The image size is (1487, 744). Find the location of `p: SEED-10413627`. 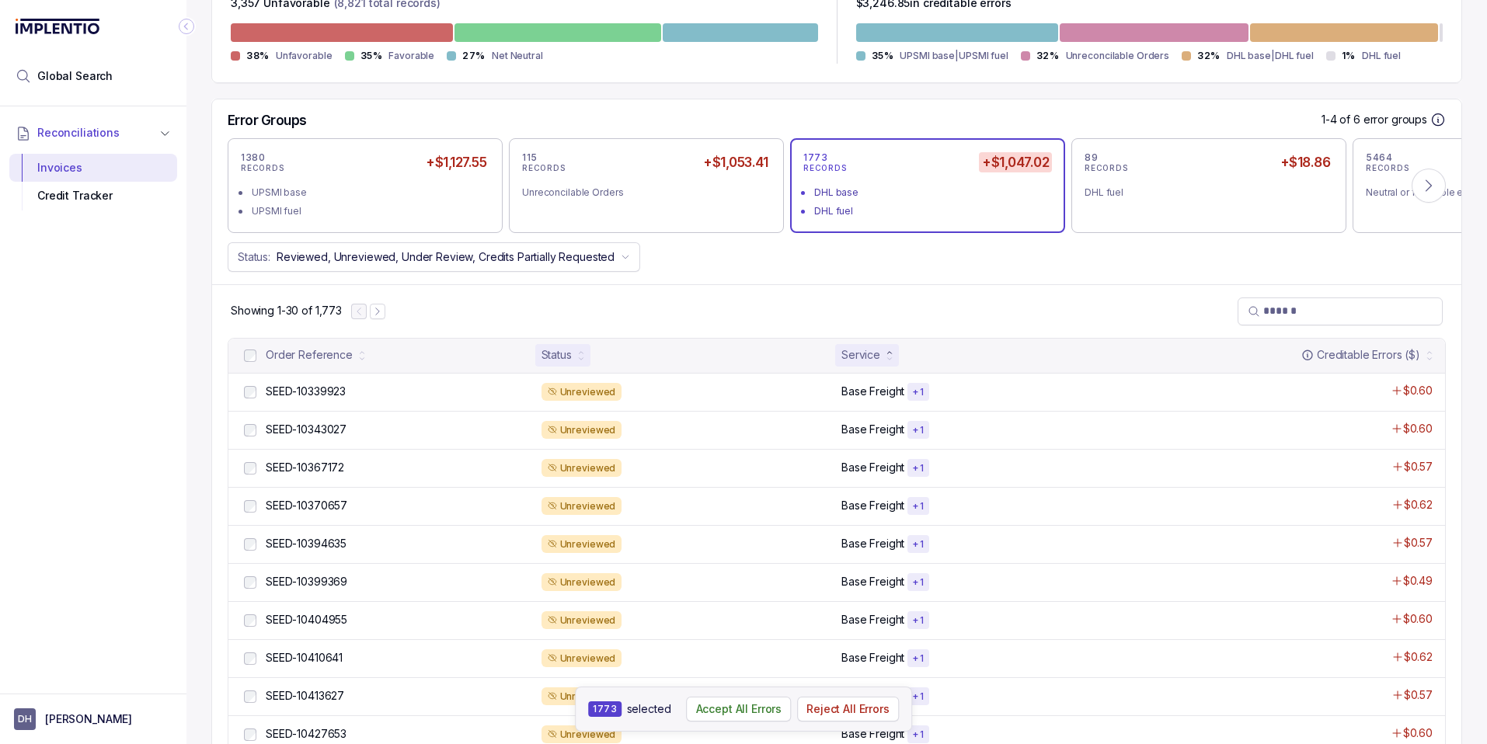

p: SEED-10413627 is located at coordinates (304, 696).